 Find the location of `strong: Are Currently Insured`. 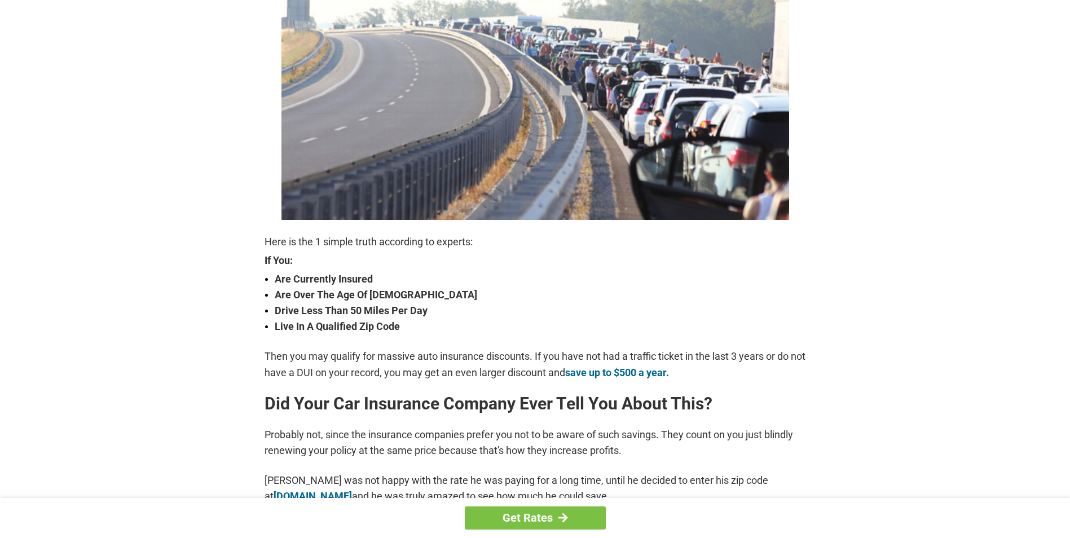

strong: Are Currently Insured is located at coordinates (540, 279).